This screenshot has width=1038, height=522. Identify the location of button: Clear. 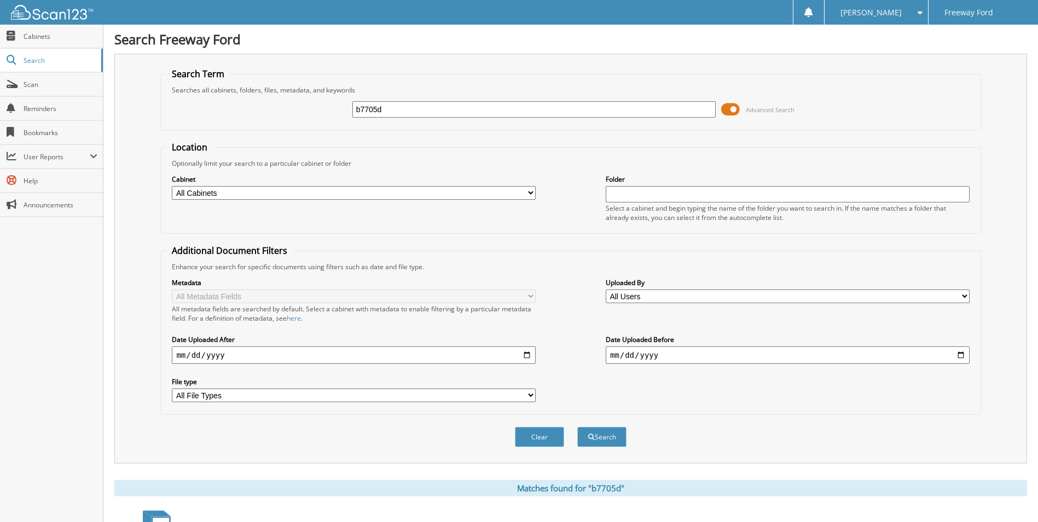
(539, 437).